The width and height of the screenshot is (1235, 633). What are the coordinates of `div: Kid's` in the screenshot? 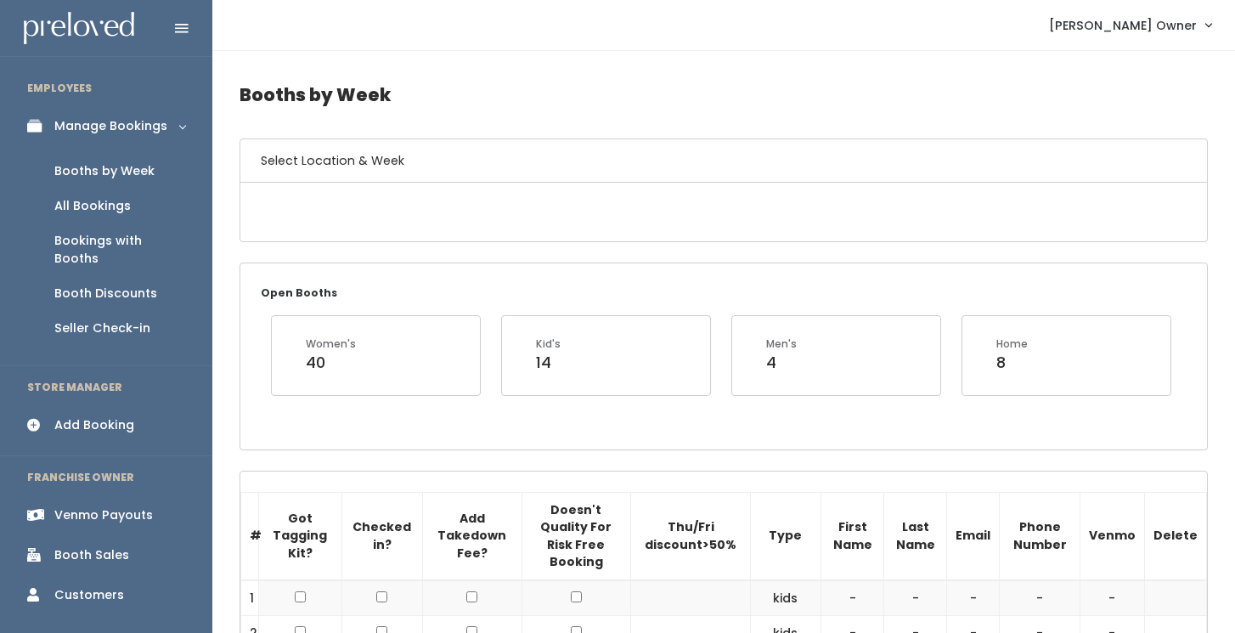 It's located at (548, 344).